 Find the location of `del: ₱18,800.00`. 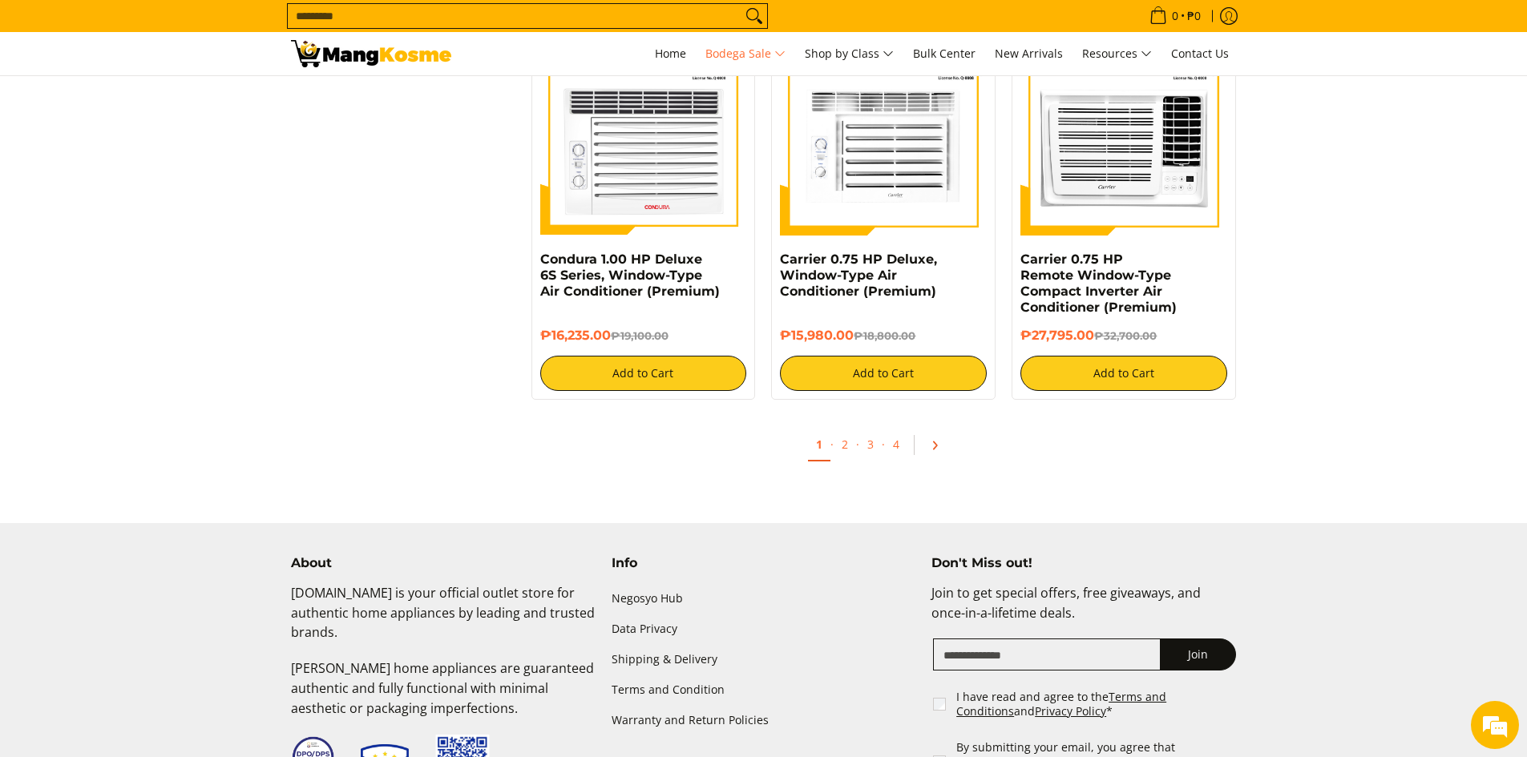

del: ₱18,800.00 is located at coordinates (884, 336).